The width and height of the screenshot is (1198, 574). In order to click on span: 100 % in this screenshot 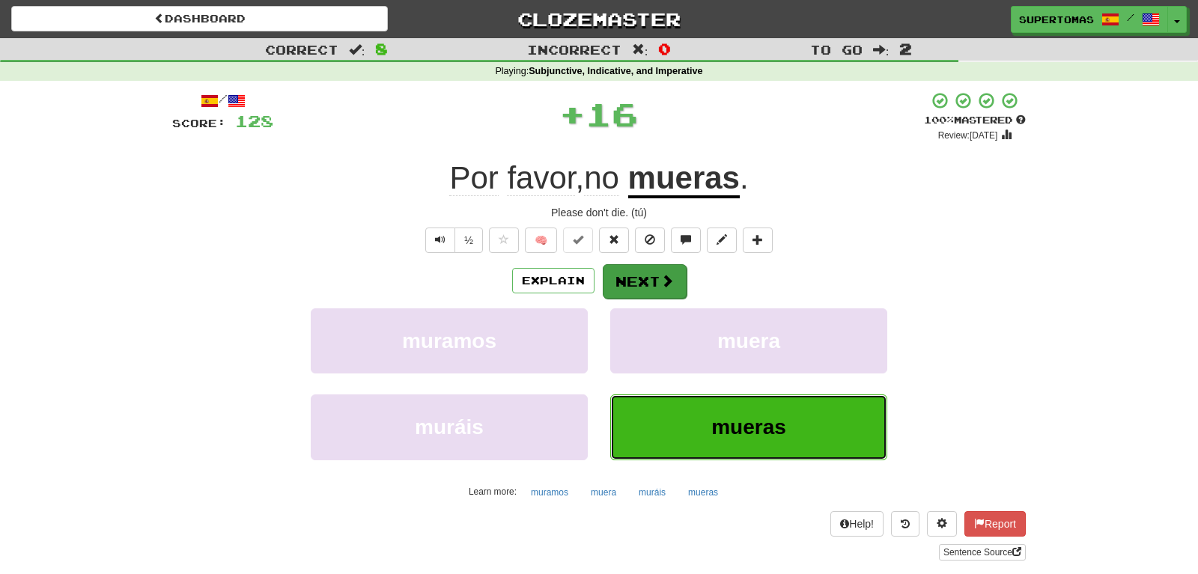, I will do `click(939, 120)`.